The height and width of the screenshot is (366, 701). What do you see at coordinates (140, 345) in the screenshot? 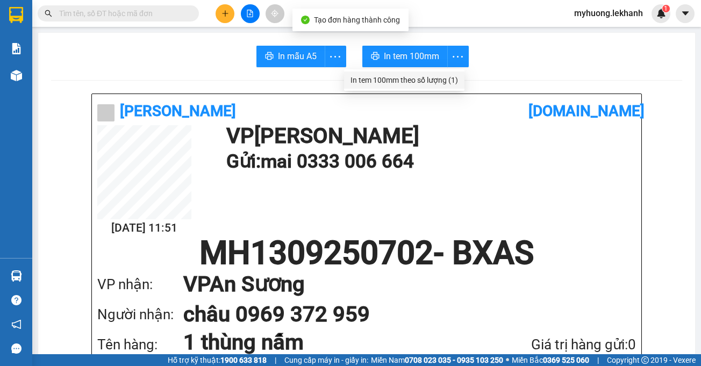
I see `div: Tên hàng:` at bounding box center [140, 345].